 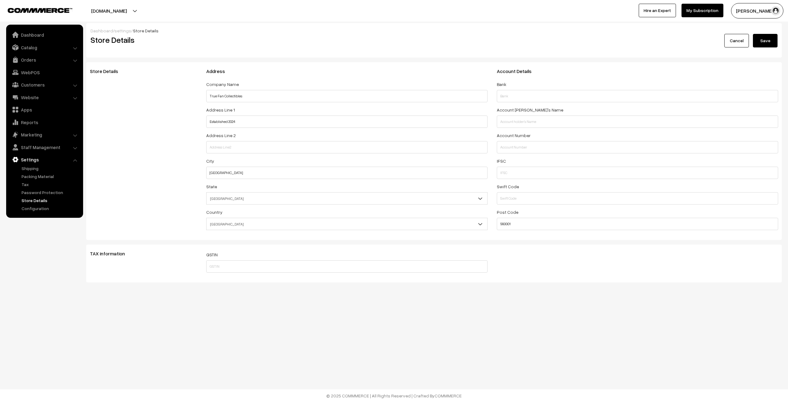 What do you see at coordinates (50, 184) in the screenshot?
I see `a: Tax` at bounding box center [50, 184].